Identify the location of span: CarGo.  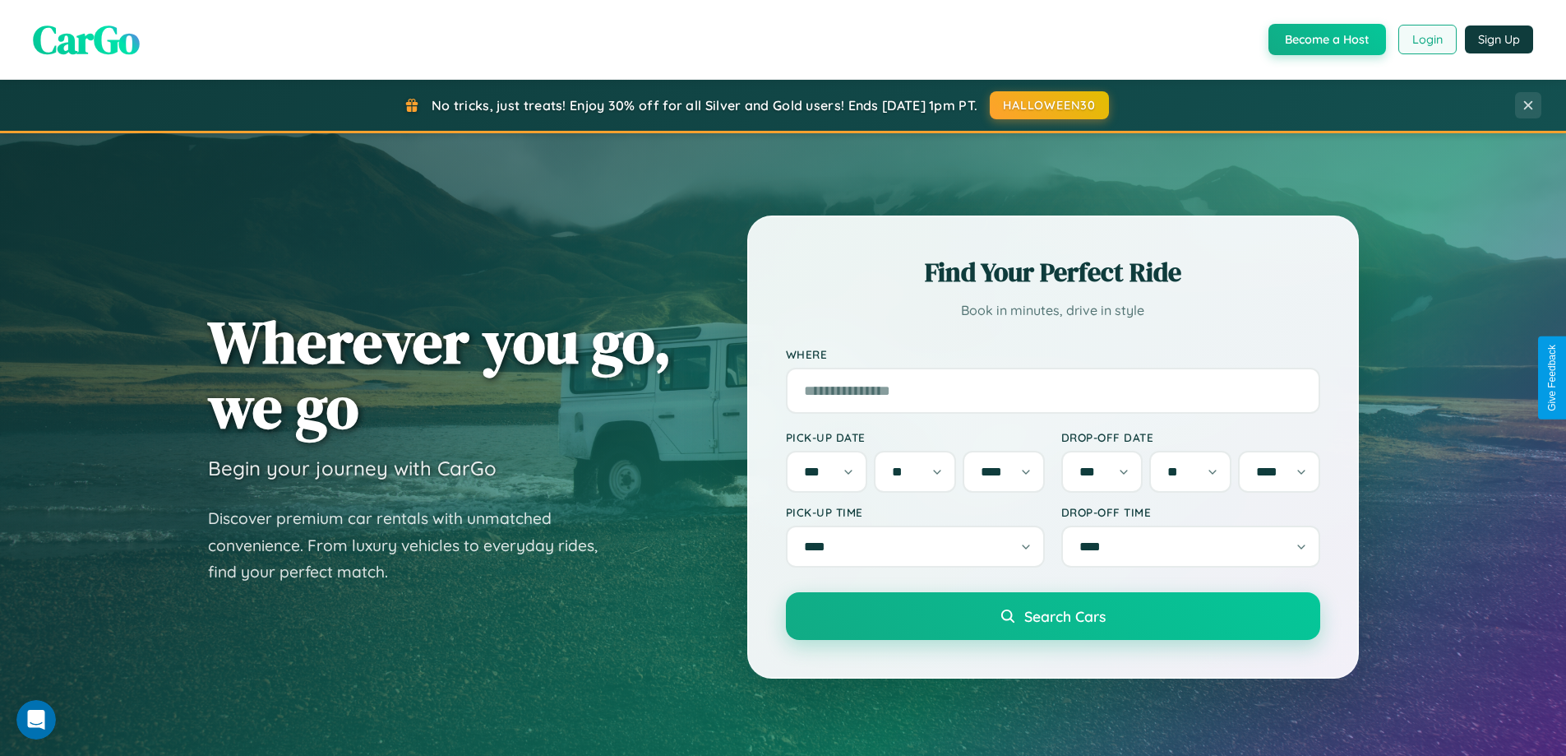
(86, 39).